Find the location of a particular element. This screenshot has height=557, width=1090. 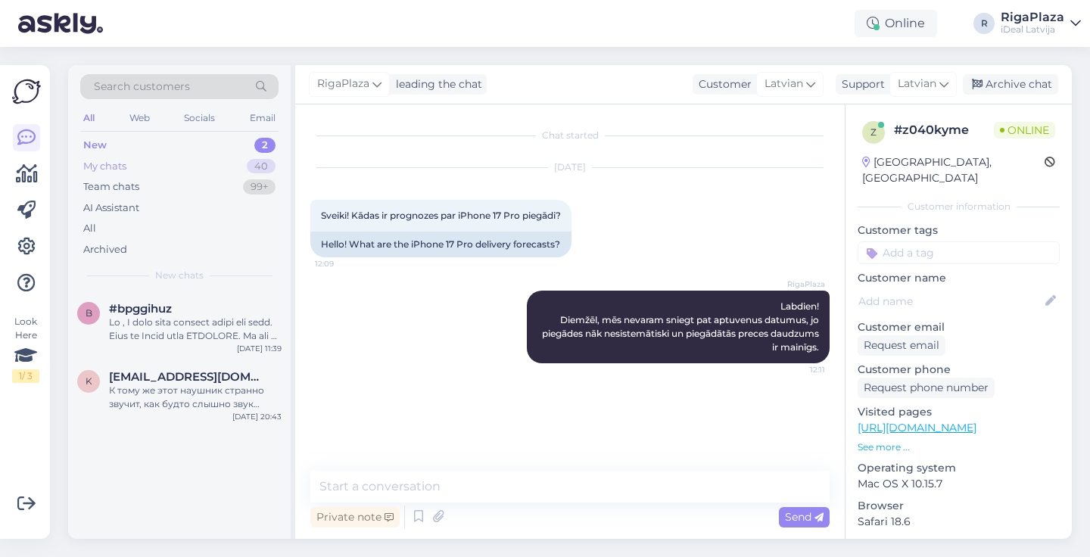

img: Askly Logo is located at coordinates (26, 92).